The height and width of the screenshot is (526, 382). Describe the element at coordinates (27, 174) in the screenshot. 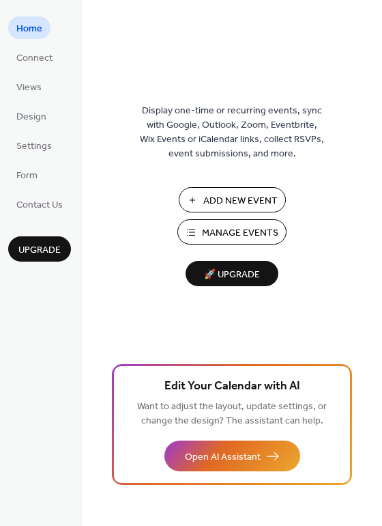

I see `a: Form` at that location.